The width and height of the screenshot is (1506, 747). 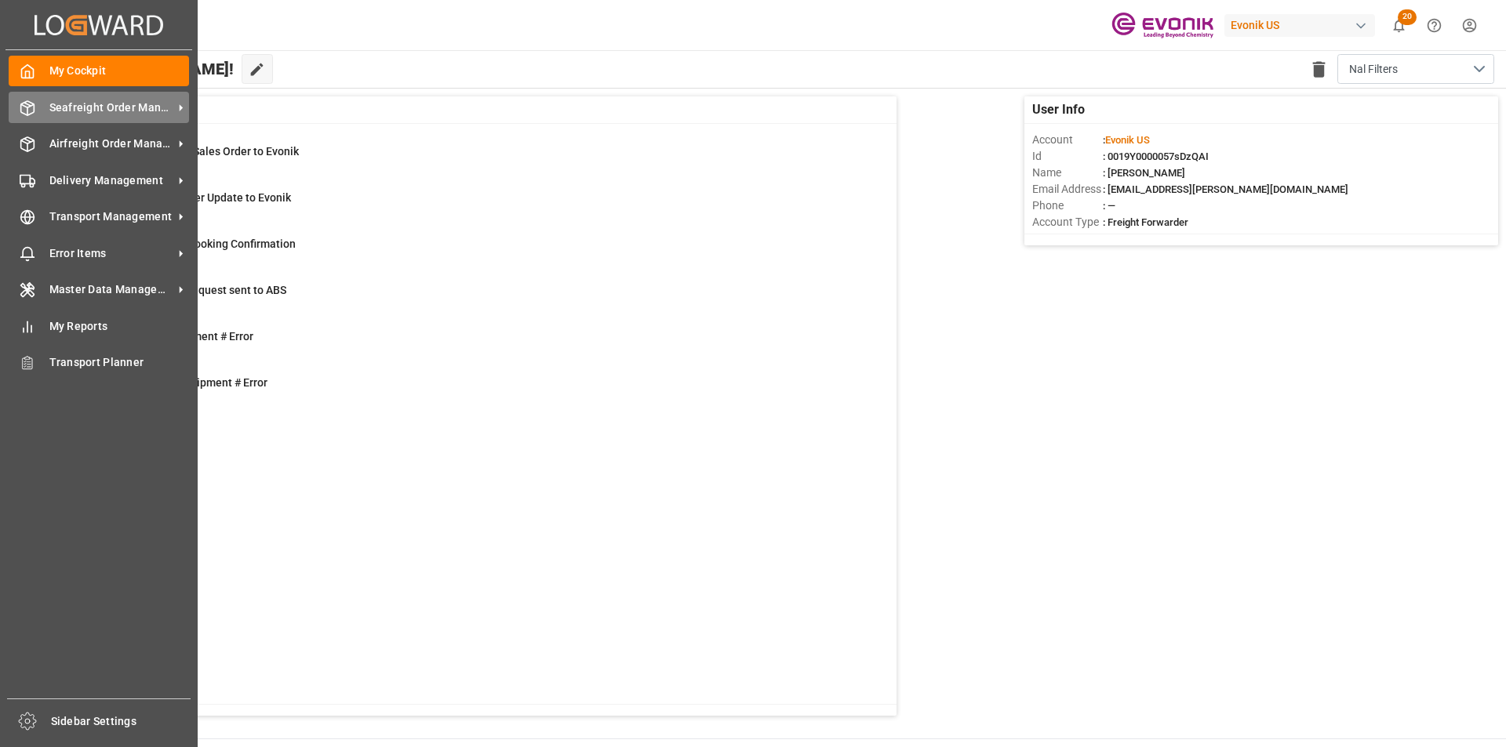 I want to click on span: Transport Planner, so click(x=119, y=362).